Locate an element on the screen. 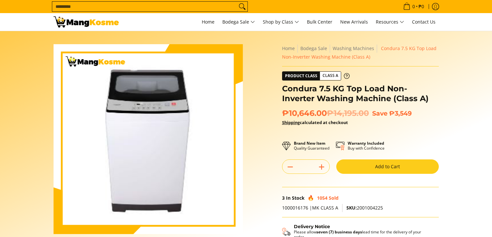 This screenshot has width=492, height=237. strong: seven (7) business days is located at coordinates (340, 231).